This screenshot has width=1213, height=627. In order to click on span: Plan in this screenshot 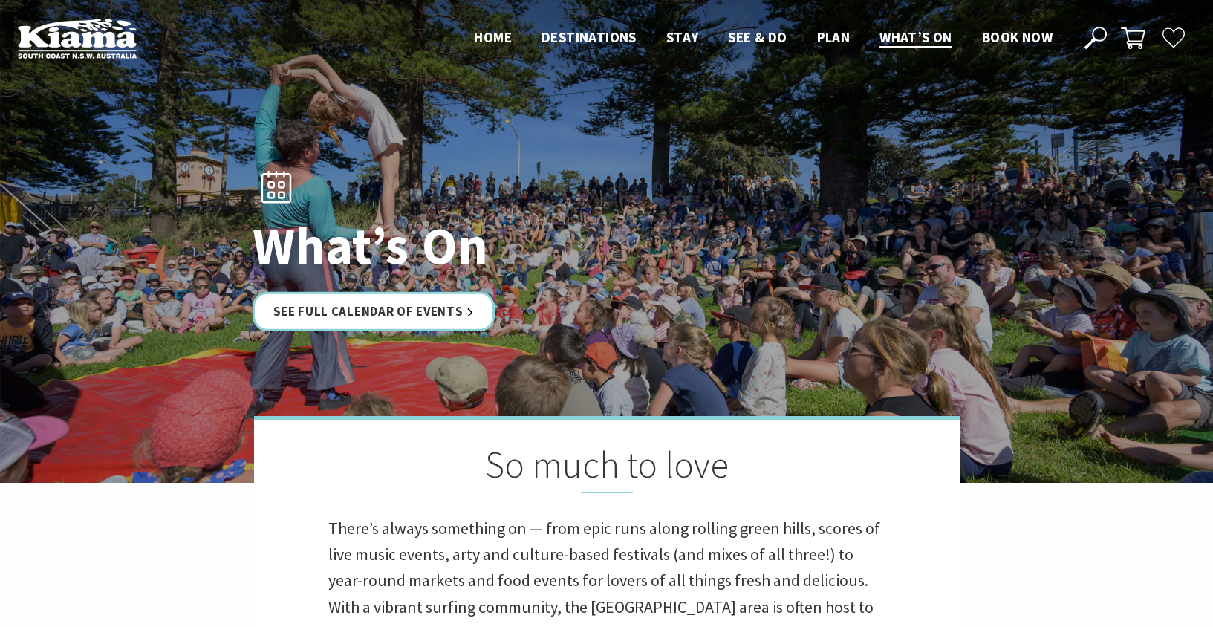, I will do `click(834, 37)`.